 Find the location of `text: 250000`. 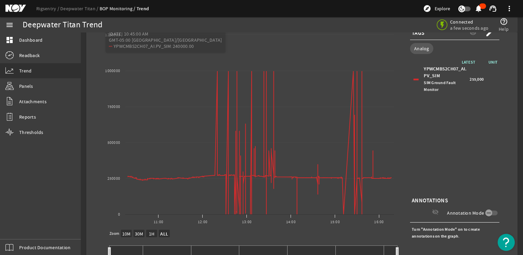

text: 250000 is located at coordinates (114, 179).